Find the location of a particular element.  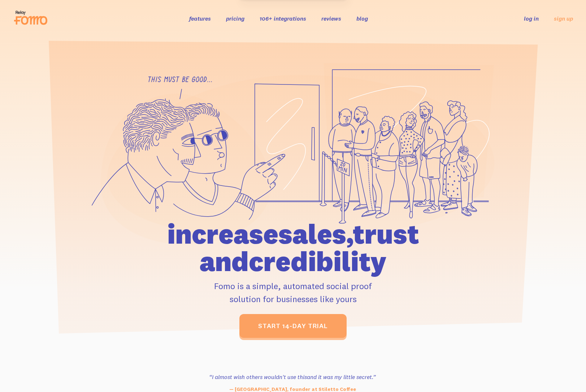

a: pricing is located at coordinates (235, 18).